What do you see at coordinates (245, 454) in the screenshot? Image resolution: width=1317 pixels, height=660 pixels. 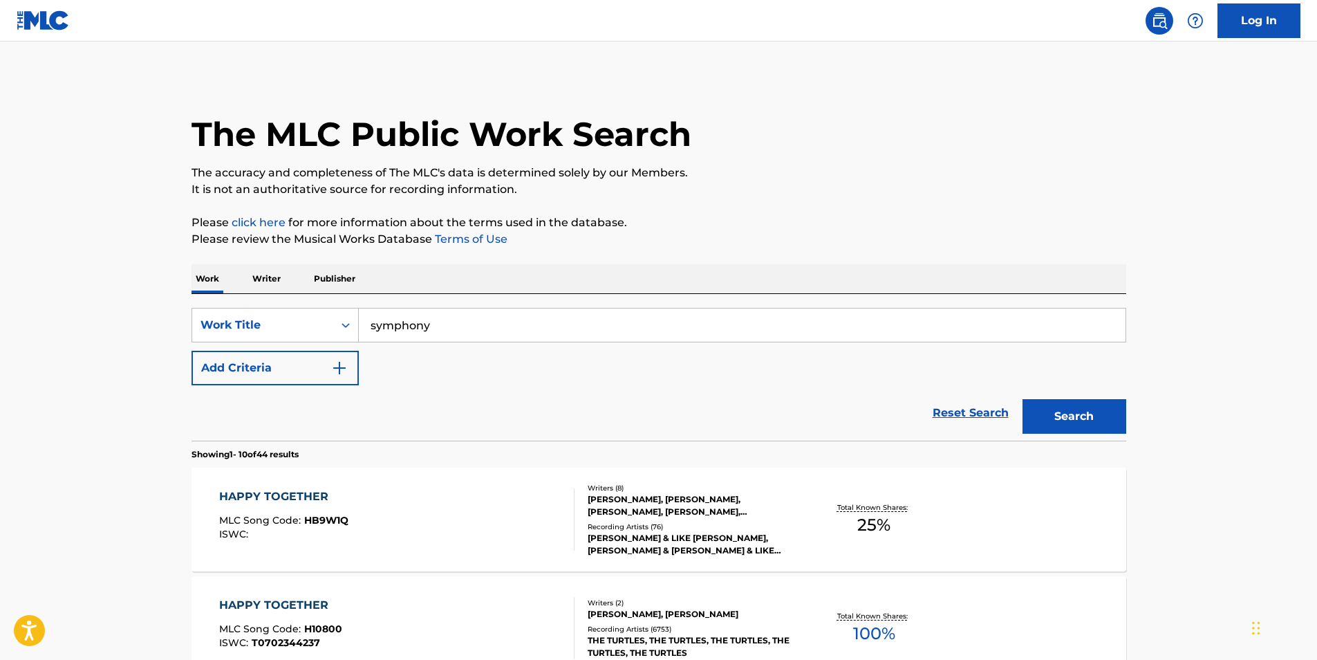 I see `p: Showing 1 - 10 of 44 results` at bounding box center [245, 454].